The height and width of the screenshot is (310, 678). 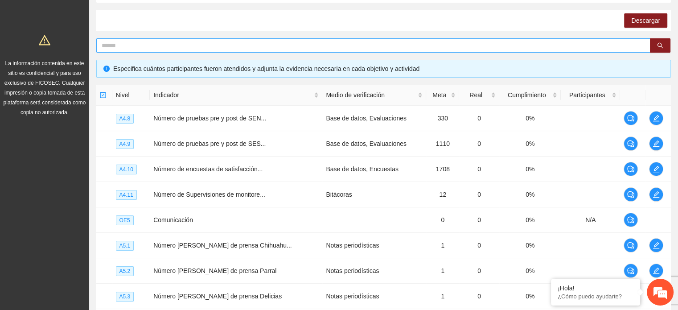 I want to click on th: Indicador, so click(x=236, y=95).